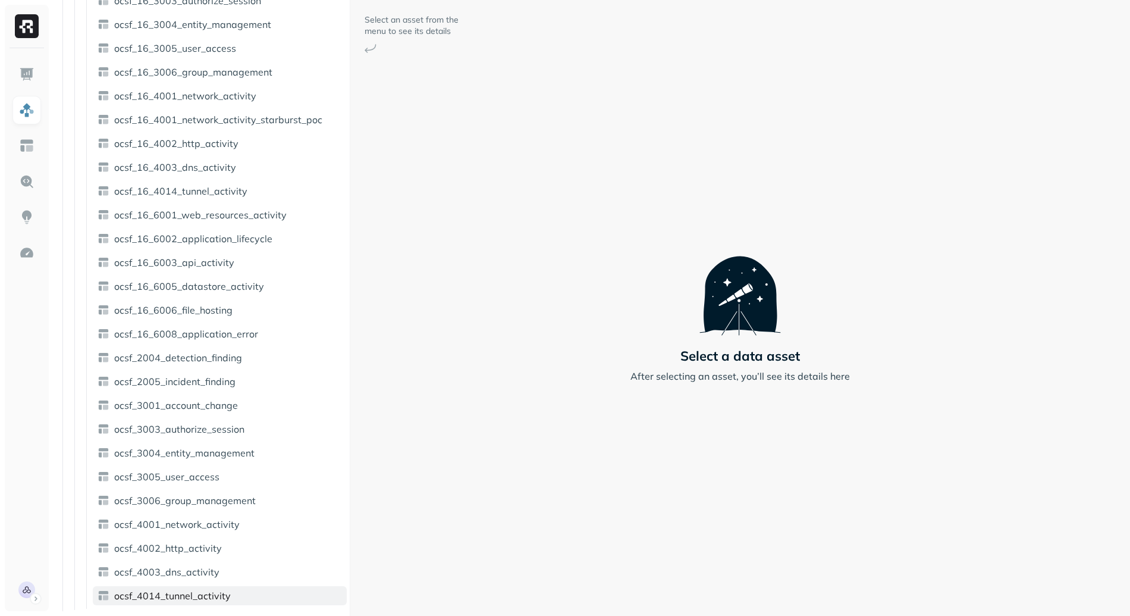 Image resolution: width=1130 pixels, height=616 pixels. Describe the element at coordinates (179, 429) in the screenshot. I see `span: ocsf_3003_authorize_session` at that location.